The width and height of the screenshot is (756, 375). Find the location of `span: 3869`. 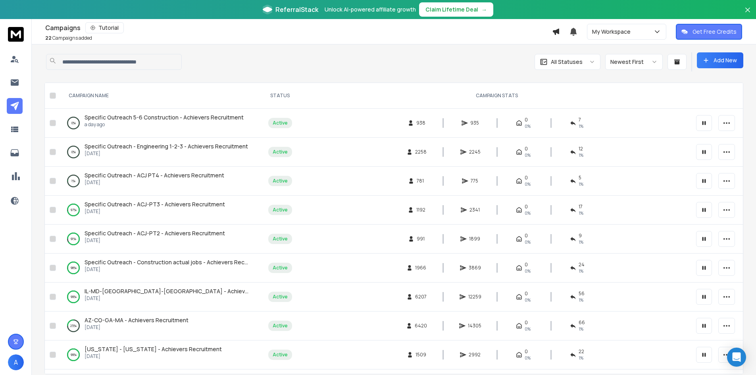

span: 3869 is located at coordinates (474, 268).